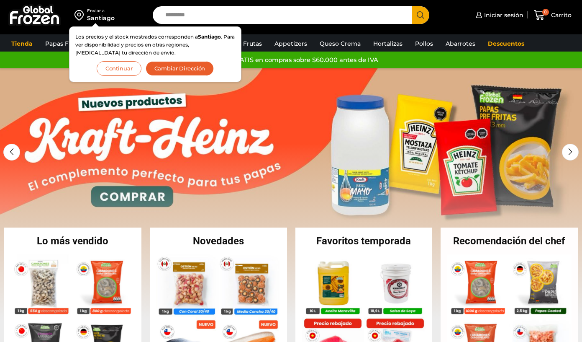 This screenshot has height=342, width=582. What do you see at coordinates (63, 44) in the screenshot?
I see `a: Papas Fritas` at bounding box center [63, 44].